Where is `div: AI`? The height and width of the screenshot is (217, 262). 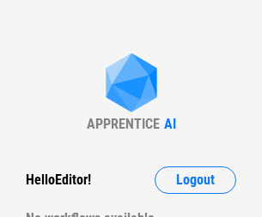 div: AI is located at coordinates (170, 124).